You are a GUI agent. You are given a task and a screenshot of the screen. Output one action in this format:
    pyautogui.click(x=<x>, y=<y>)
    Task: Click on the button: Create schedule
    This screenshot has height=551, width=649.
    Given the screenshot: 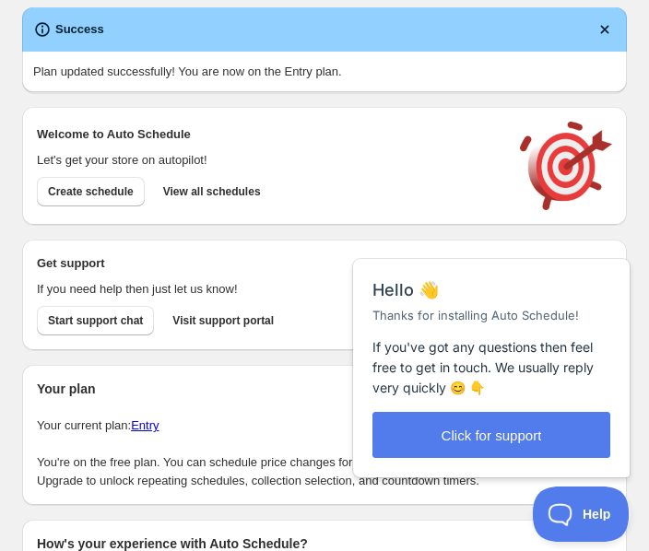 What is the action you would take?
    pyautogui.click(x=90, y=192)
    